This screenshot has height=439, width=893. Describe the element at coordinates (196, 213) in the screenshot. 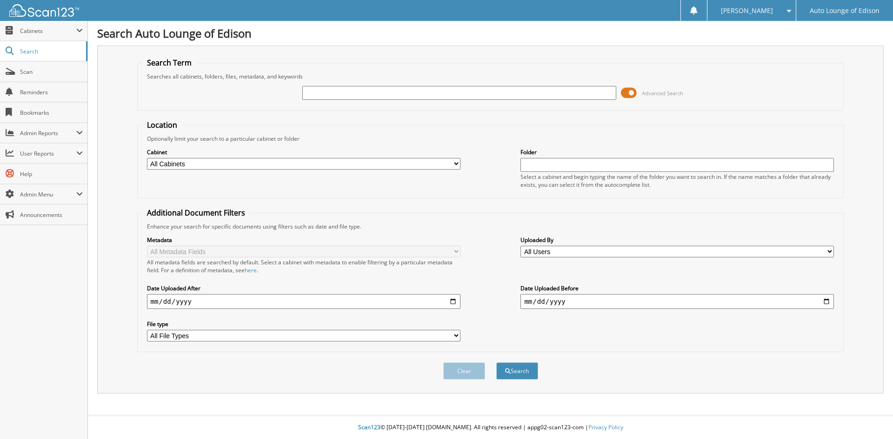

I see `legend: Additional Document Filters` at that location.